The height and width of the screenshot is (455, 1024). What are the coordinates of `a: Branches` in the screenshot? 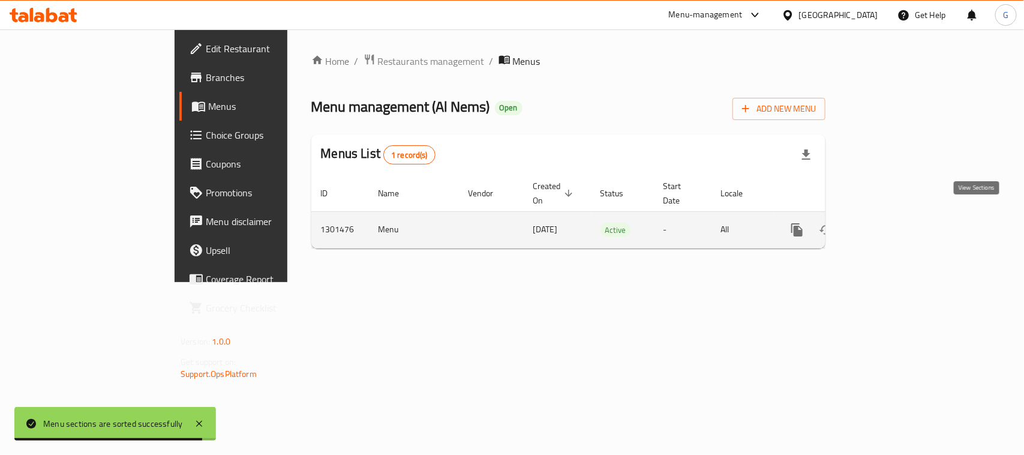 It's located at (262, 77).